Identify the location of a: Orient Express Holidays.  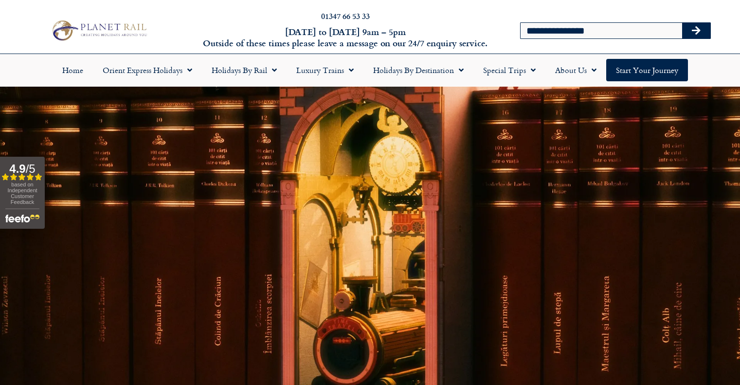
(147, 70).